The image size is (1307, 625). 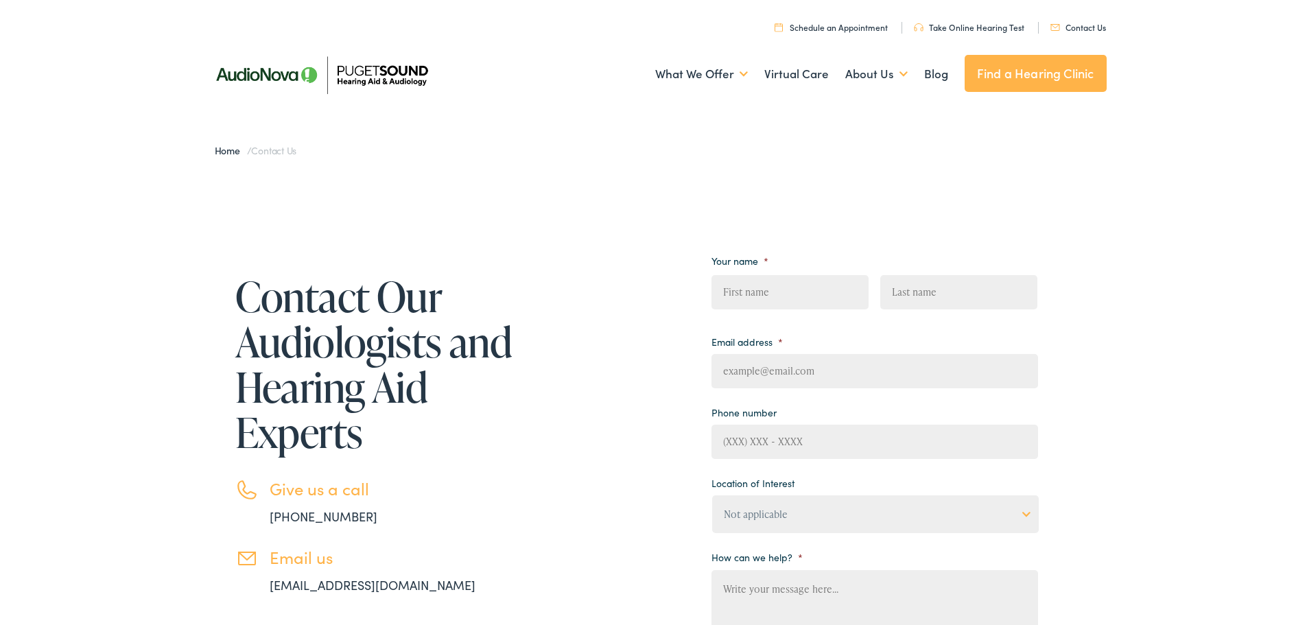 What do you see at coordinates (831, 27) in the screenshot?
I see `a: Schedule an Appointment` at bounding box center [831, 27].